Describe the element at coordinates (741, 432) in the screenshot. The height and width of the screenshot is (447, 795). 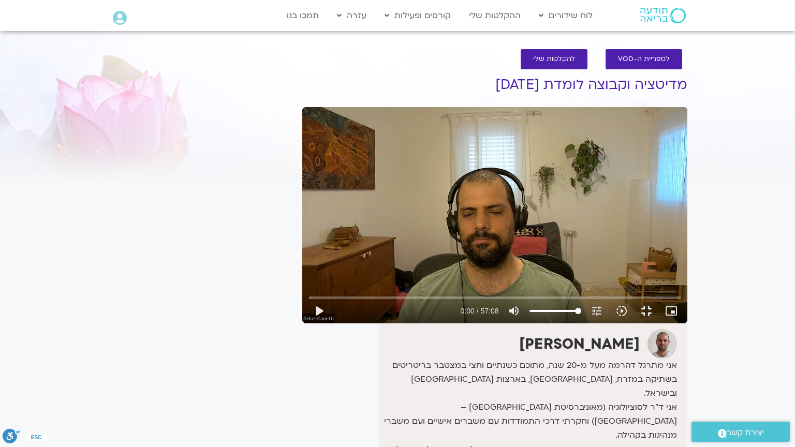
I see `a: יצירת קשר` at that location.